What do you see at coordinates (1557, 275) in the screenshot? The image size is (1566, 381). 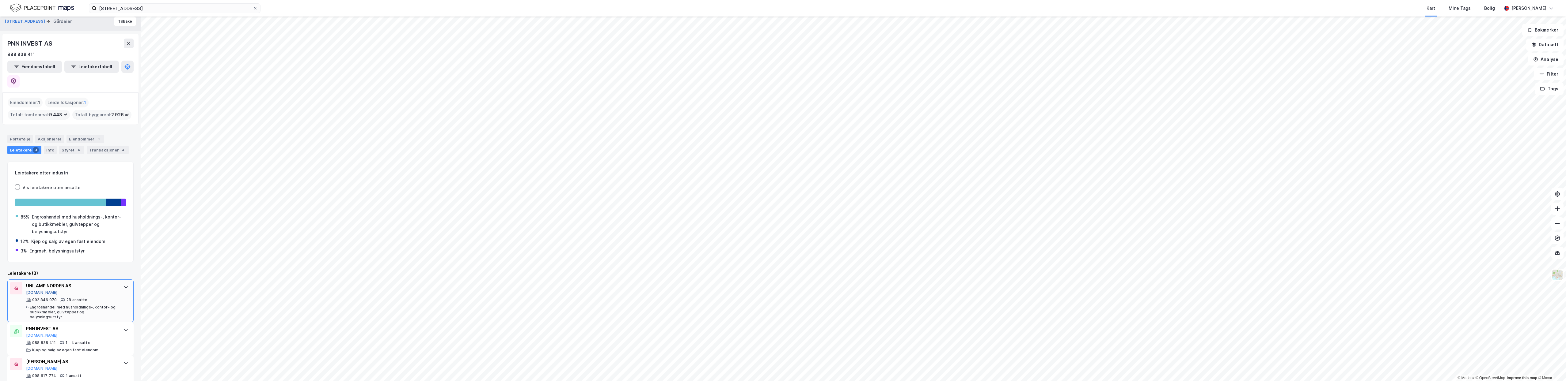 I see `img: Z` at bounding box center [1557, 275].